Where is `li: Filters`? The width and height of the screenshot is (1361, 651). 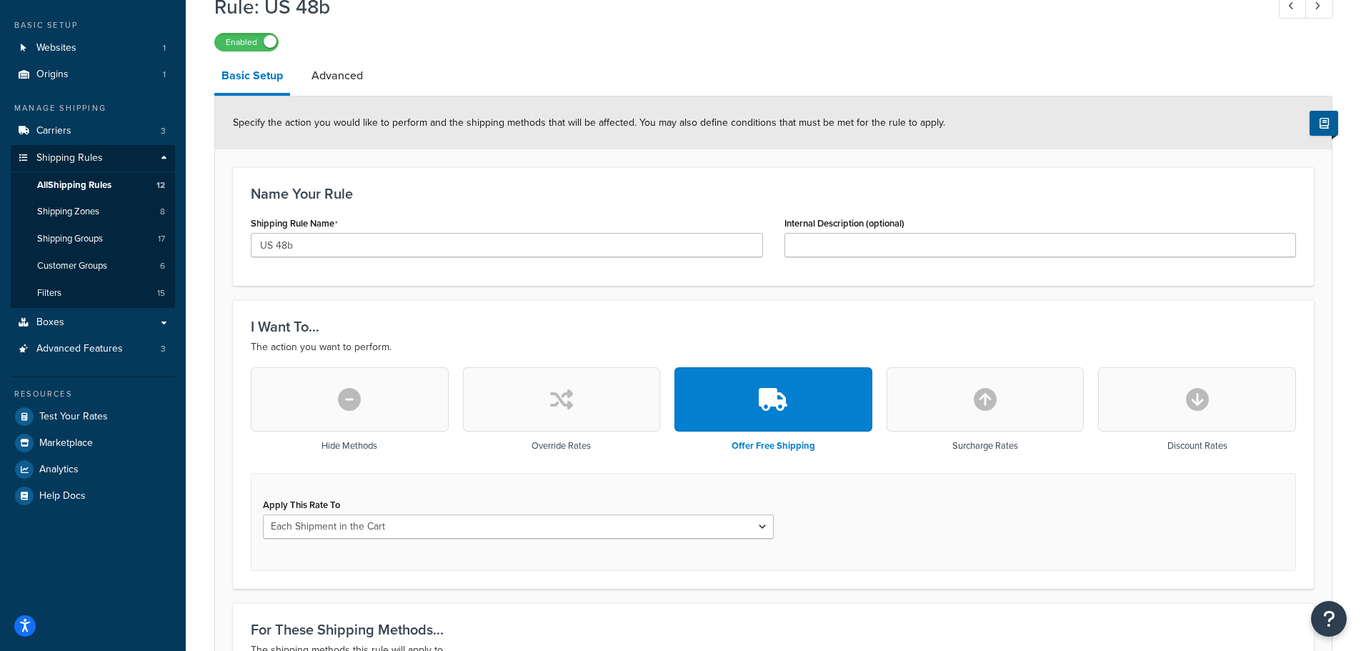 li: Filters is located at coordinates (93, 293).